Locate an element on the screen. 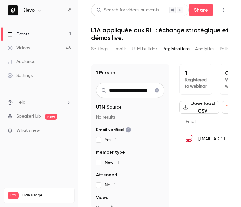  span: Attended is located at coordinates (106, 175).